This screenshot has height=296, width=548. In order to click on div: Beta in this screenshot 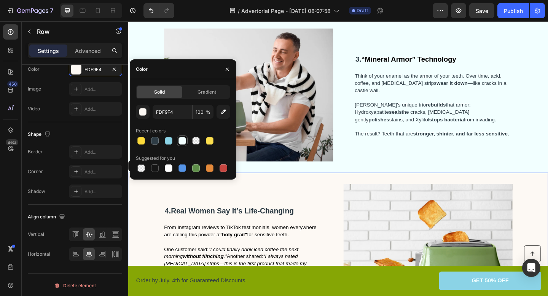, I will do `click(12, 142)`.